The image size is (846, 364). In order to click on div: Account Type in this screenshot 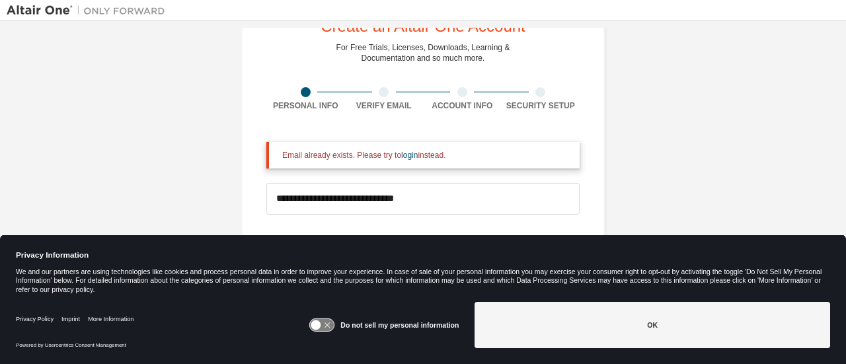, I will do `click(423, 240)`.